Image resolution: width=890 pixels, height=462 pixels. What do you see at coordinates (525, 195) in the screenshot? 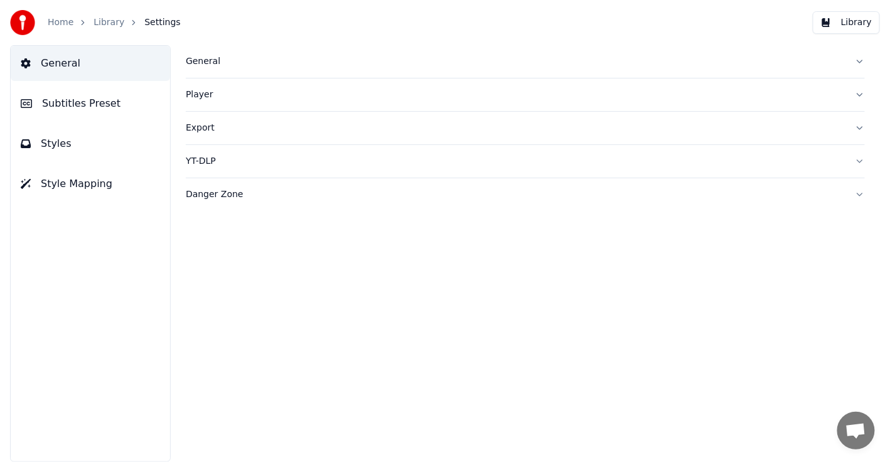
I see `button: Danger Zone` at bounding box center [525, 195].